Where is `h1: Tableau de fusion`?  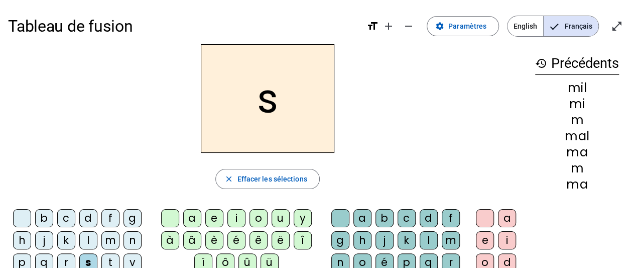
h1: Tableau de fusion is located at coordinates (183, 26).